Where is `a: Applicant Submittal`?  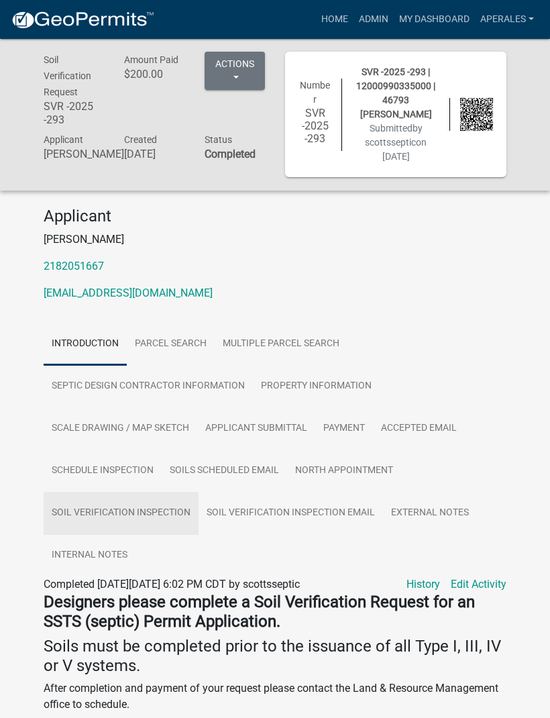 a: Applicant Submittal is located at coordinates (256, 429).